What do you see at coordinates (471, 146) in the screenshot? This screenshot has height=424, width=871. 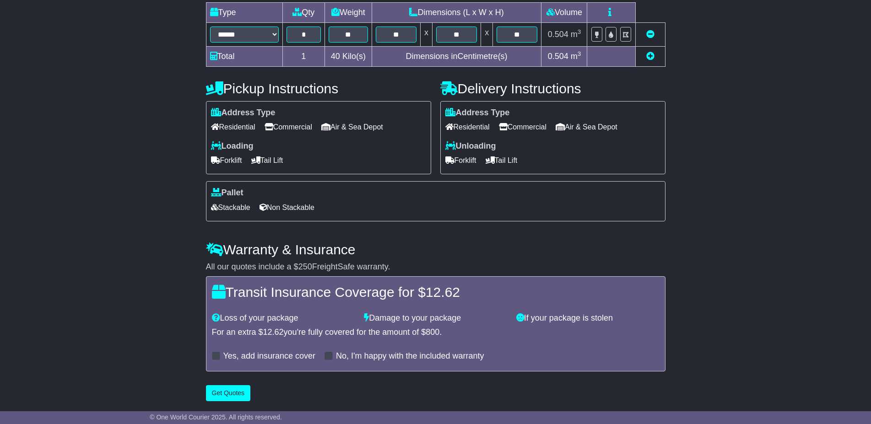 I see `label: Unloading` at bounding box center [471, 146].